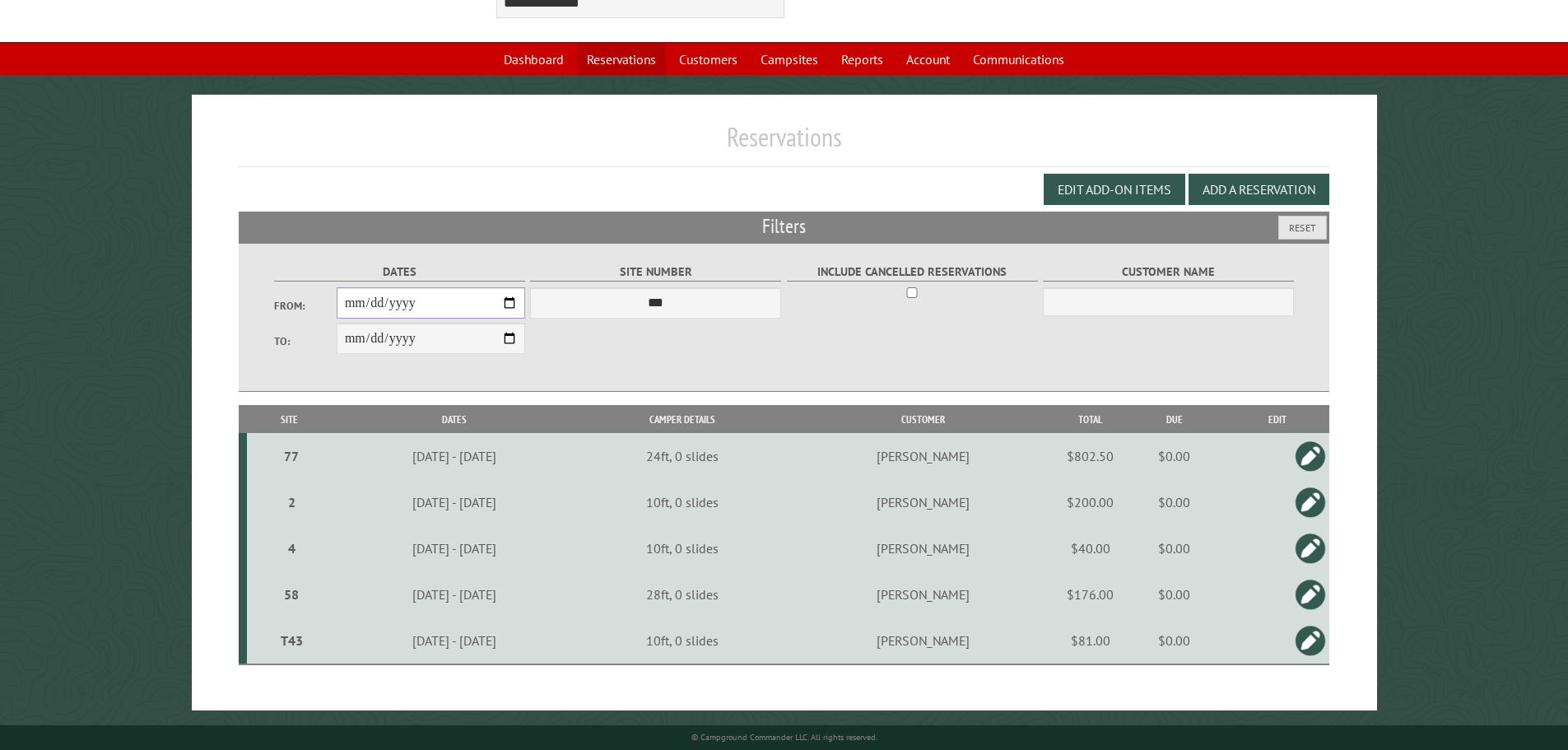  I want to click on label: From:, so click(305, 305).